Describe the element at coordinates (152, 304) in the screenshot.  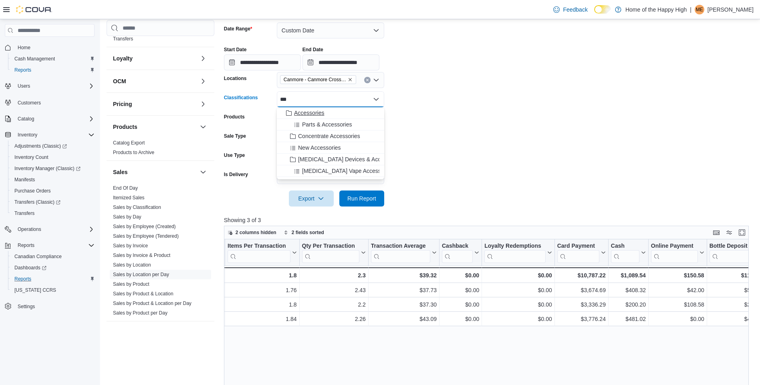
I see `span: Sales by Product & Location per Day` at that location.